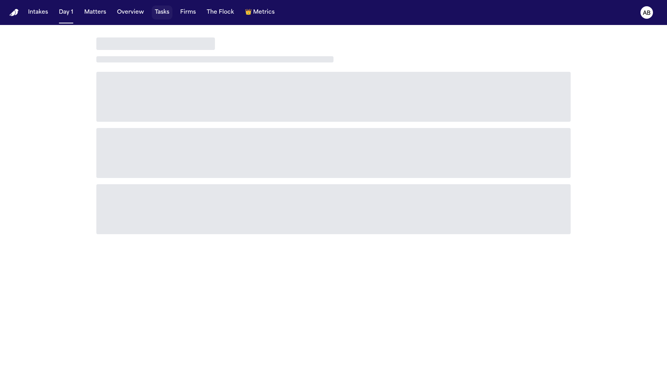 The width and height of the screenshot is (667, 386). What do you see at coordinates (66, 12) in the screenshot?
I see `a: Day 1` at bounding box center [66, 12].